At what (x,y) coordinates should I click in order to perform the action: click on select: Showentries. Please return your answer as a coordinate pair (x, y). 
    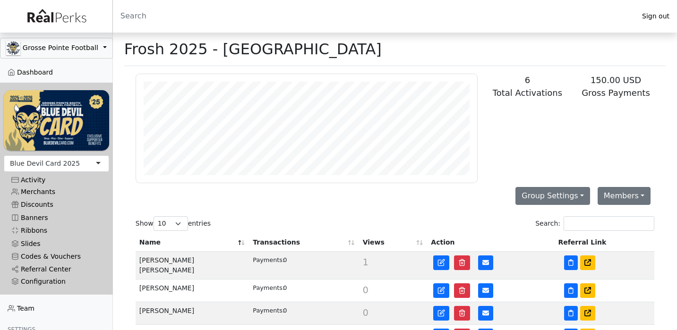
    Looking at the image, I should click on (171, 224).